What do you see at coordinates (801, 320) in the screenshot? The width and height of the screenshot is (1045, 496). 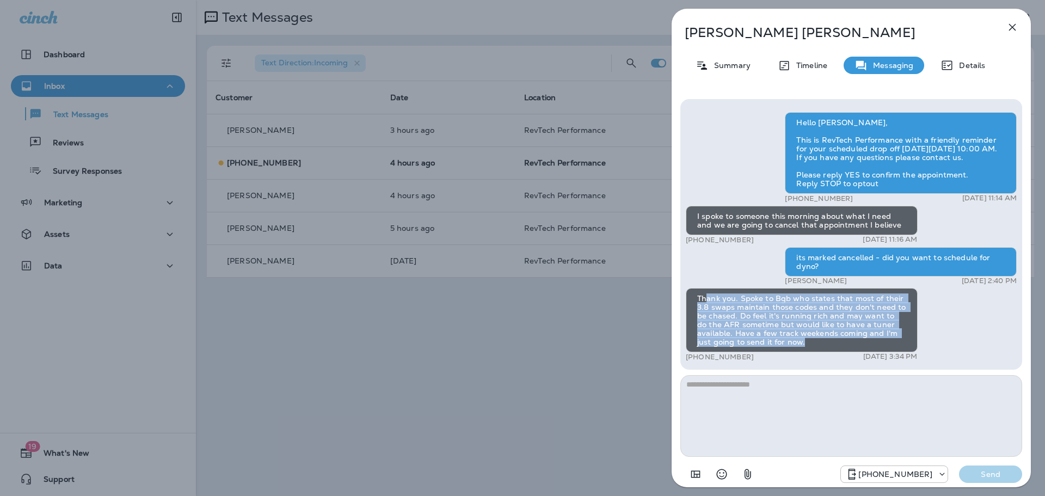 I see `div: Thank you. Spoke to Bgb who states that most of their 3.8 swaps maintain those codes and they don...` at bounding box center [801, 320].